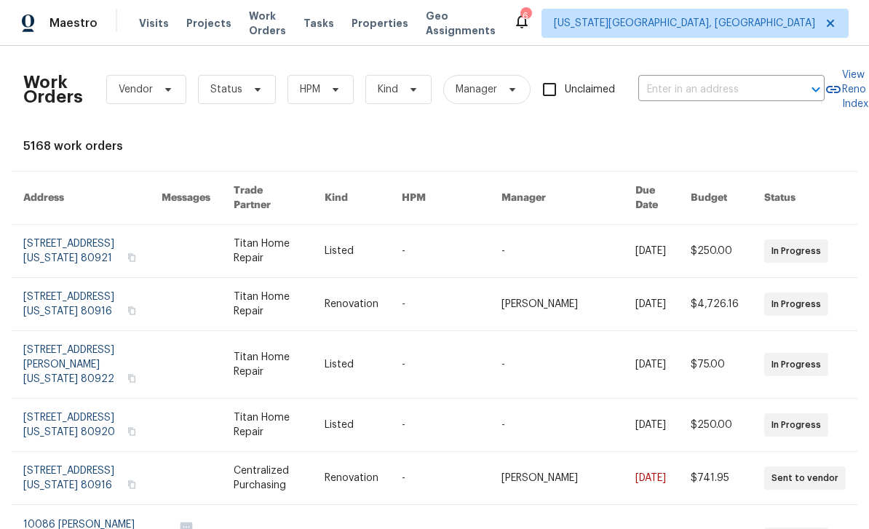 The height and width of the screenshot is (529, 869). Describe the element at coordinates (53, 90) in the screenshot. I see `h2: Work Orders` at that location.